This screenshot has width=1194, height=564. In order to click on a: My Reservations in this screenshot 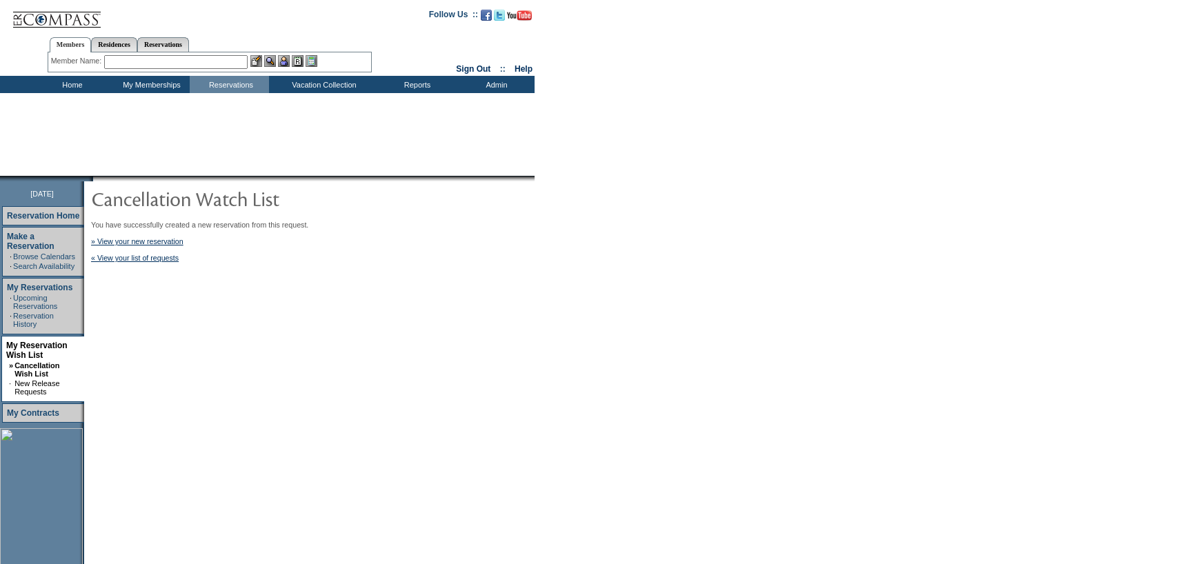, I will do `click(39, 288)`.